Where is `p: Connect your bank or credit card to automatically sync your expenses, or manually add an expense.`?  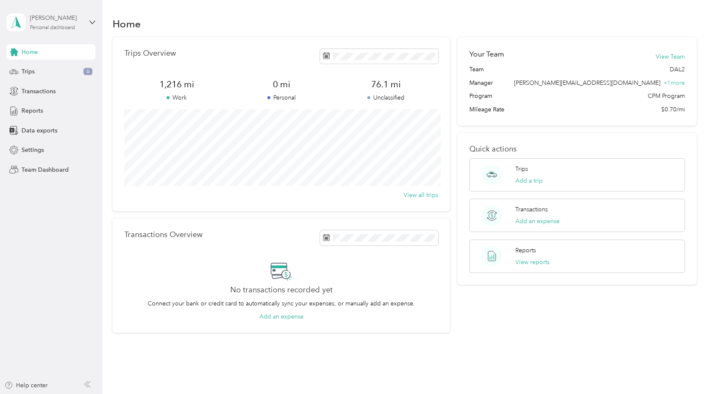
p: Connect your bank or credit card to automatically sync your expenses, or manually add an expense. is located at coordinates (281, 303).